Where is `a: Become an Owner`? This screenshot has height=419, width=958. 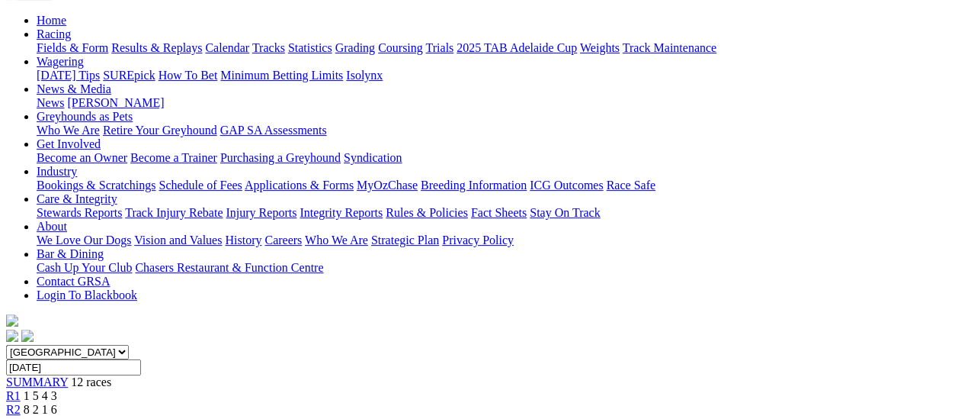
a: Become an Owner is located at coordinates (82, 157).